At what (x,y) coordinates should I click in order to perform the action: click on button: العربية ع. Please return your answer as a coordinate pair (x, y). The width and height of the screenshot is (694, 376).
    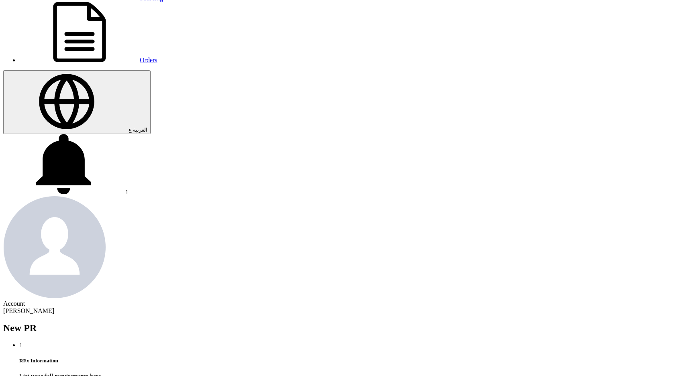
    Looking at the image, I should click on (77, 102).